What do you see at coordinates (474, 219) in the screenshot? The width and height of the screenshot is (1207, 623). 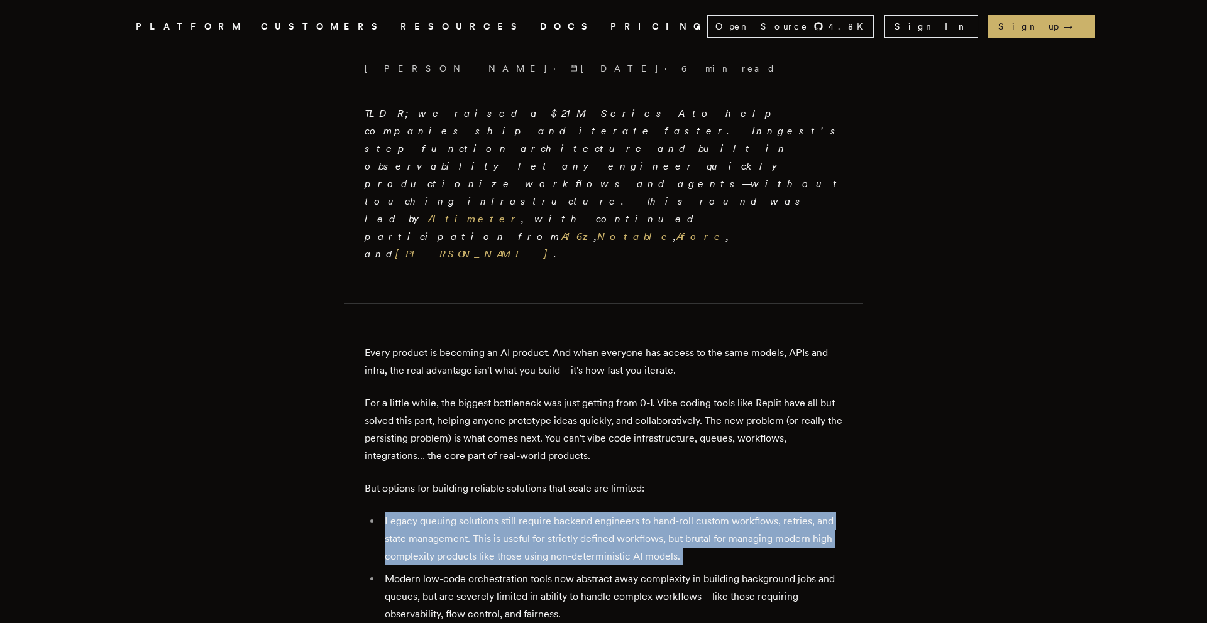 I see `a: Altimeter` at bounding box center [474, 219].